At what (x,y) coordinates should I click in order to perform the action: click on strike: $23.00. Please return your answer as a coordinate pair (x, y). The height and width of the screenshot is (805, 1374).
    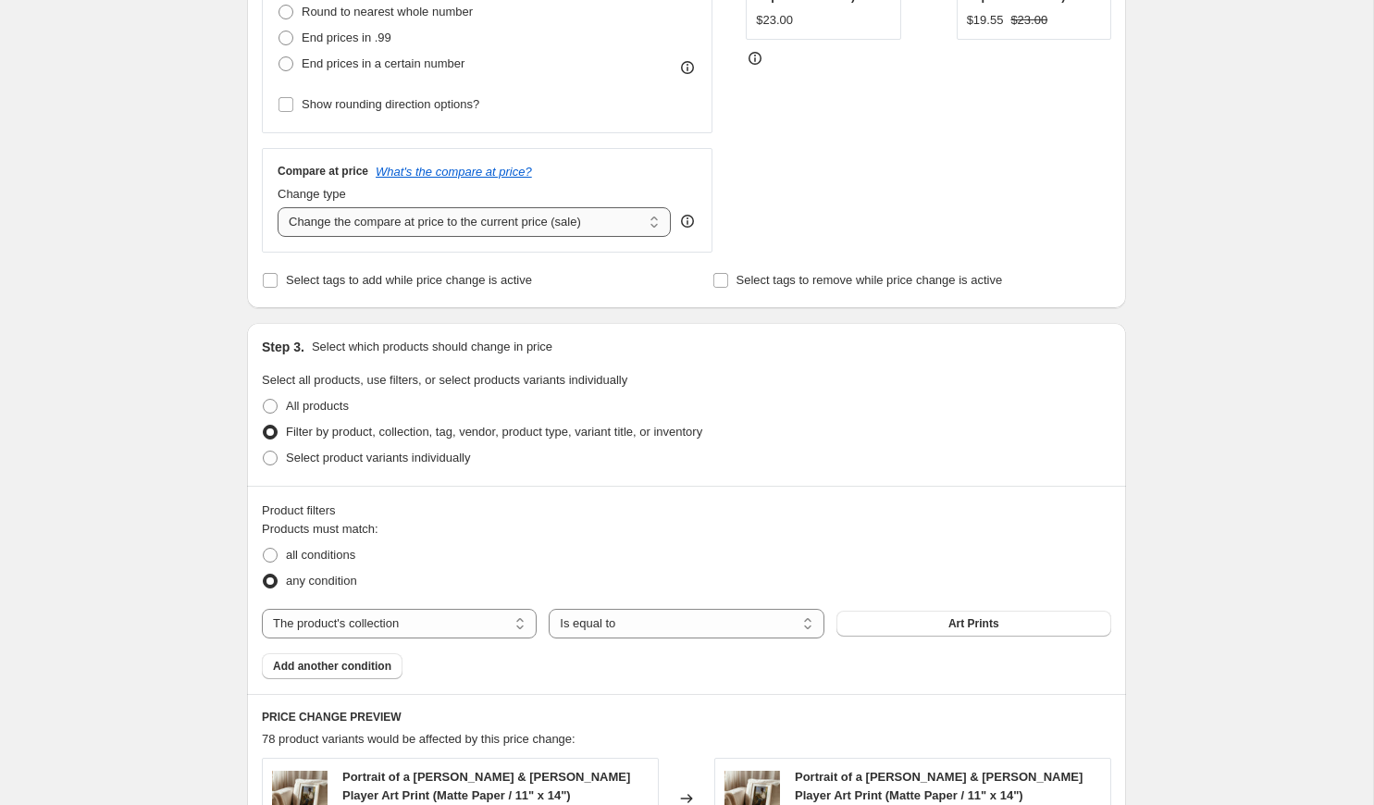
    Looking at the image, I should click on (1029, 20).